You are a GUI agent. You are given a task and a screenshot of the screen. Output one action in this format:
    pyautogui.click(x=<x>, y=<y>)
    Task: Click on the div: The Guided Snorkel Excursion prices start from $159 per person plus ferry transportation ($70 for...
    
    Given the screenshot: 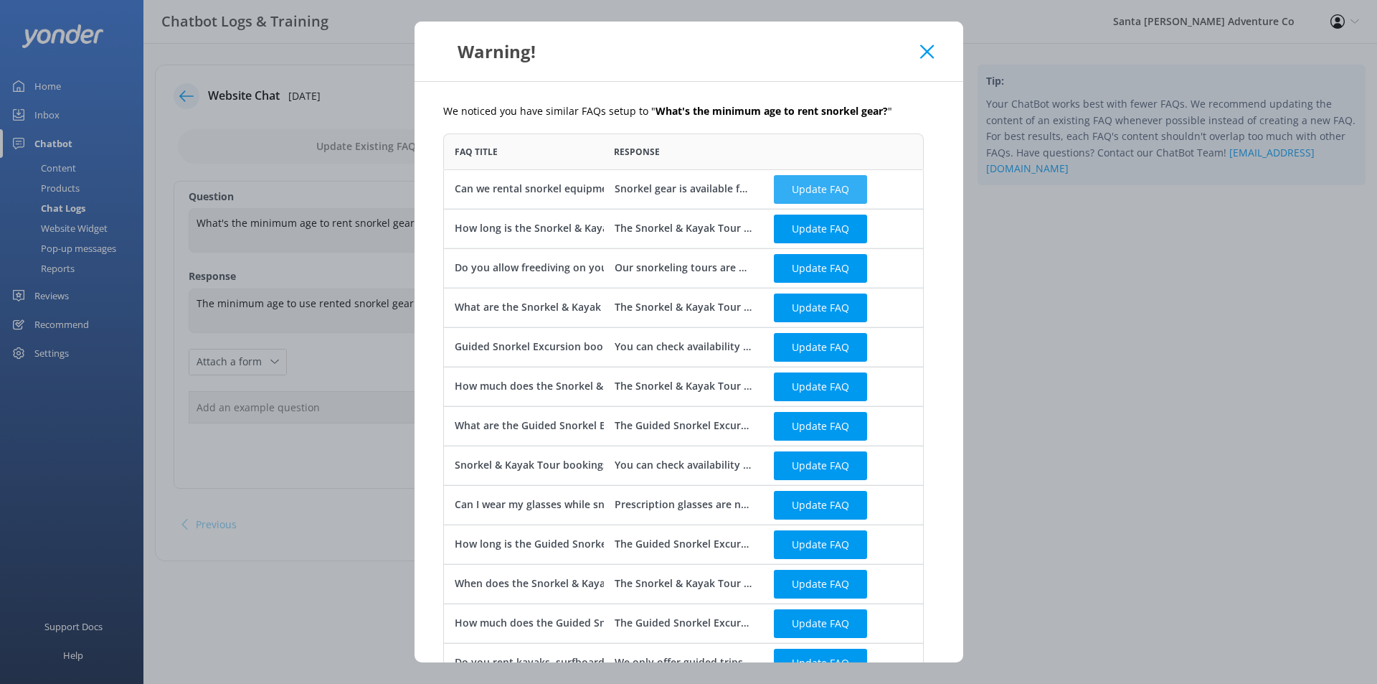 What is the action you would take?
    pyautogui.click(x=683, y=623)
    